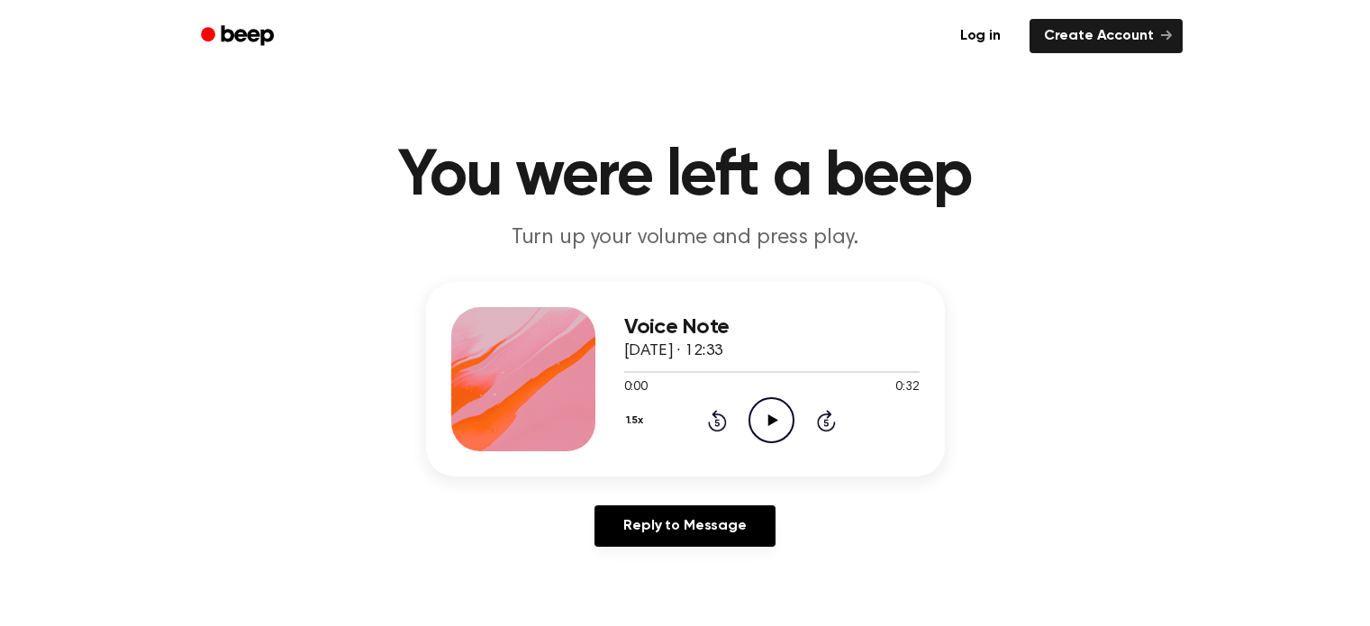 Image resolution: width=1370 pixels, height=626 pixels. I want to click on h3: Voice Note, so click(772, 327).